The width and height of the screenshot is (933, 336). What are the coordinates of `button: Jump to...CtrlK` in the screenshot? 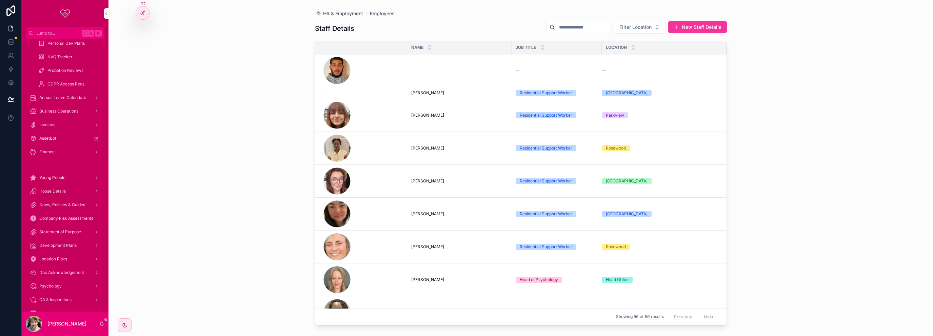 It's located at (65, 33).